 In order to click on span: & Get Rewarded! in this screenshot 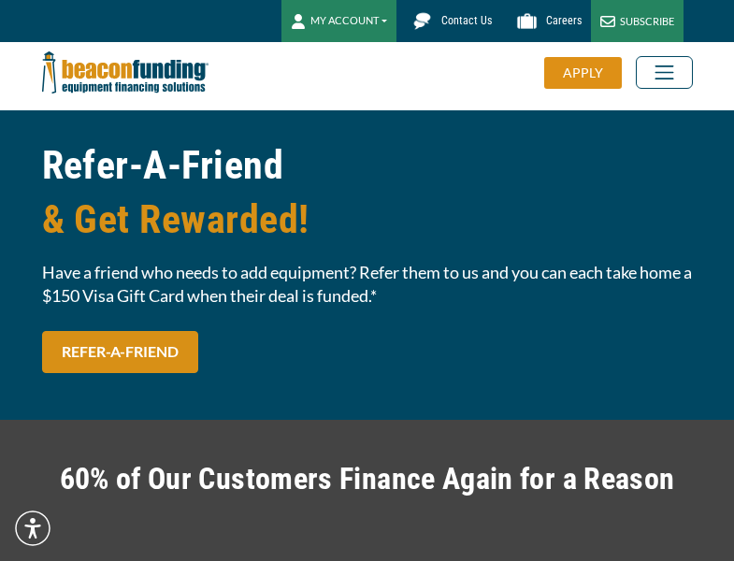, I will do `click(367, 220)`.